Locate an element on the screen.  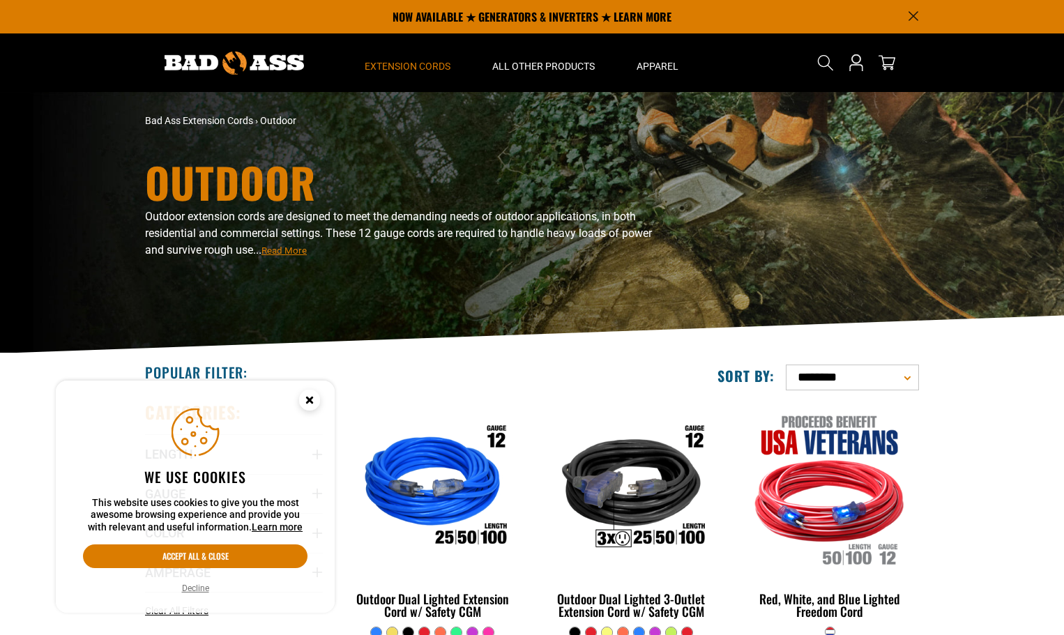
summary: Extension Cords is located at coordinates (407, 63).